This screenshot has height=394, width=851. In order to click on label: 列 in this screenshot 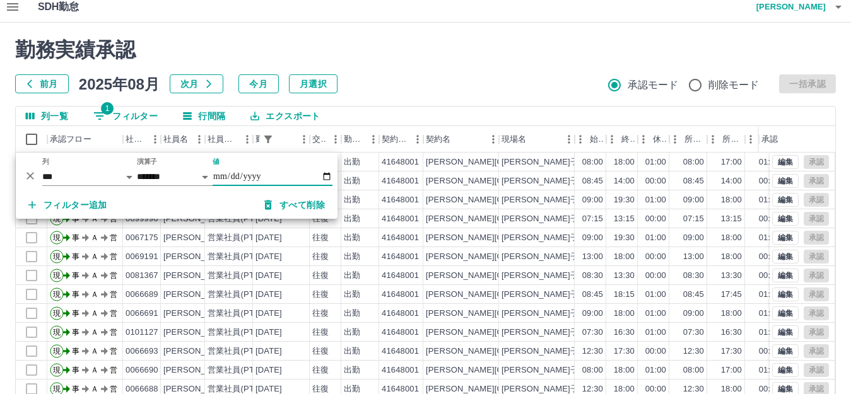, I will do `click(45, 161)`.